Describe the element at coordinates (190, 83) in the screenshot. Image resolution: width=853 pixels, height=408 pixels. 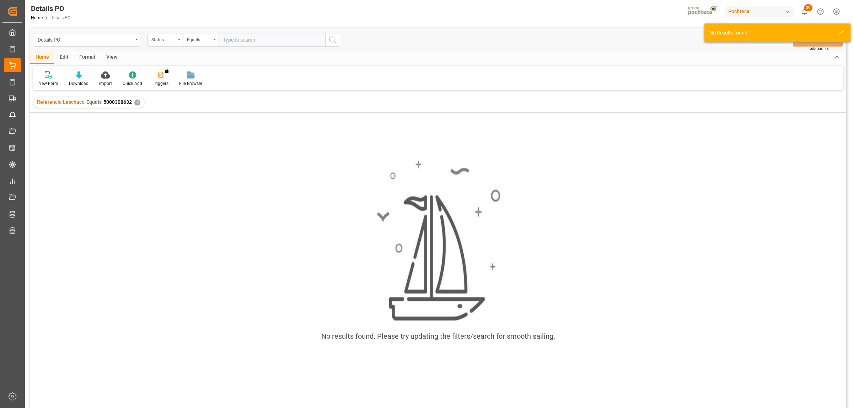
I see `div: File Browser` at that location.